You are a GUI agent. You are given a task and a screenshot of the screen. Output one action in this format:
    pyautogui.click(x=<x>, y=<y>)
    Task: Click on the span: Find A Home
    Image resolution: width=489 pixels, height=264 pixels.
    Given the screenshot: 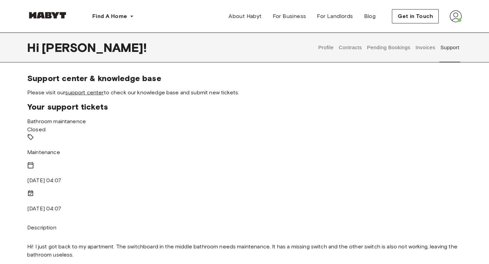 What is the action you would take?
    pyautogui.click(x=110, y=16)
    